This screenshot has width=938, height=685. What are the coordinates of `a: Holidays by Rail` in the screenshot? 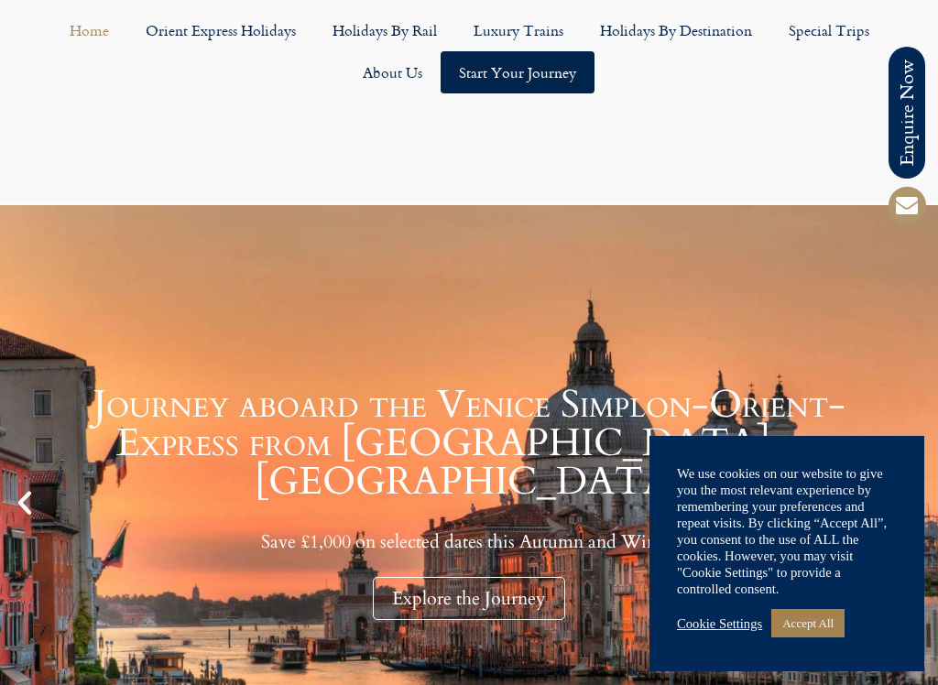 It's located at (385, 30).